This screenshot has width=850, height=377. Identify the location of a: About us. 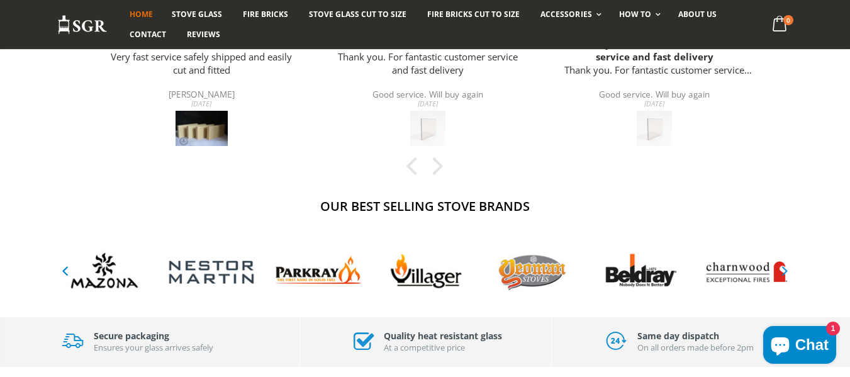
(697, 14).